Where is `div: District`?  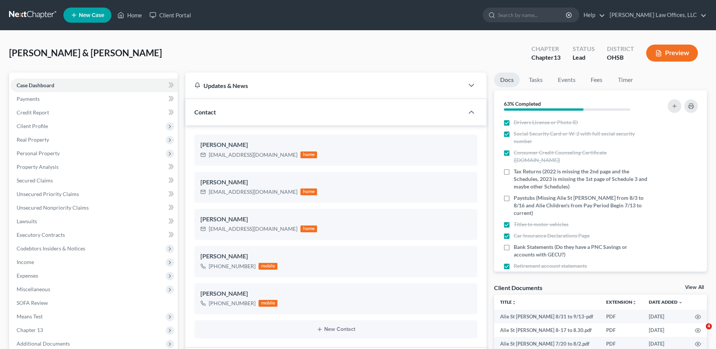
div: District is located at coordinates (620, 49).